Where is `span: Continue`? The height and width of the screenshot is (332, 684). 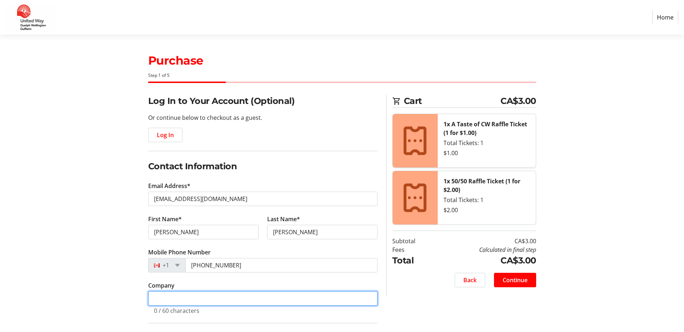 span: Continue is located at coordinates (515, 280).